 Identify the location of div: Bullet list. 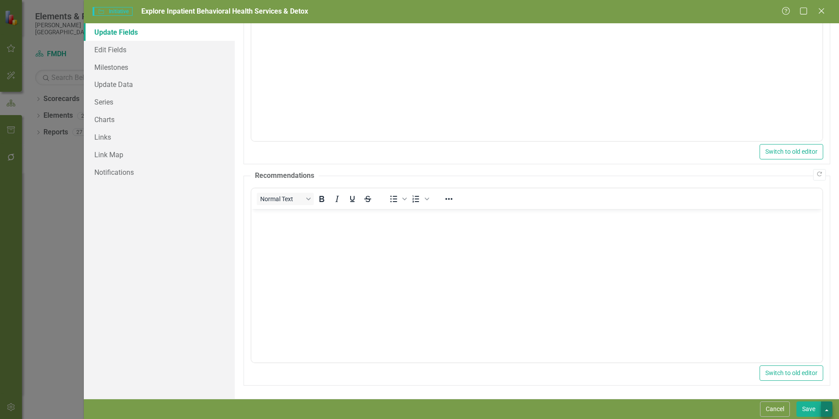
(397, 199).